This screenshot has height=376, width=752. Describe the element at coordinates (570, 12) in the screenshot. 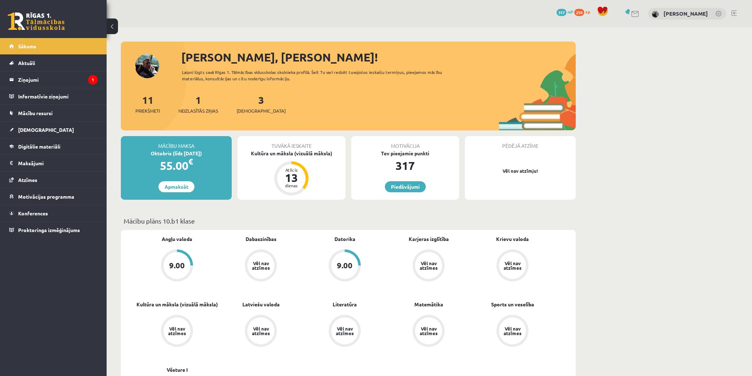

I see `span: mP` at that location.